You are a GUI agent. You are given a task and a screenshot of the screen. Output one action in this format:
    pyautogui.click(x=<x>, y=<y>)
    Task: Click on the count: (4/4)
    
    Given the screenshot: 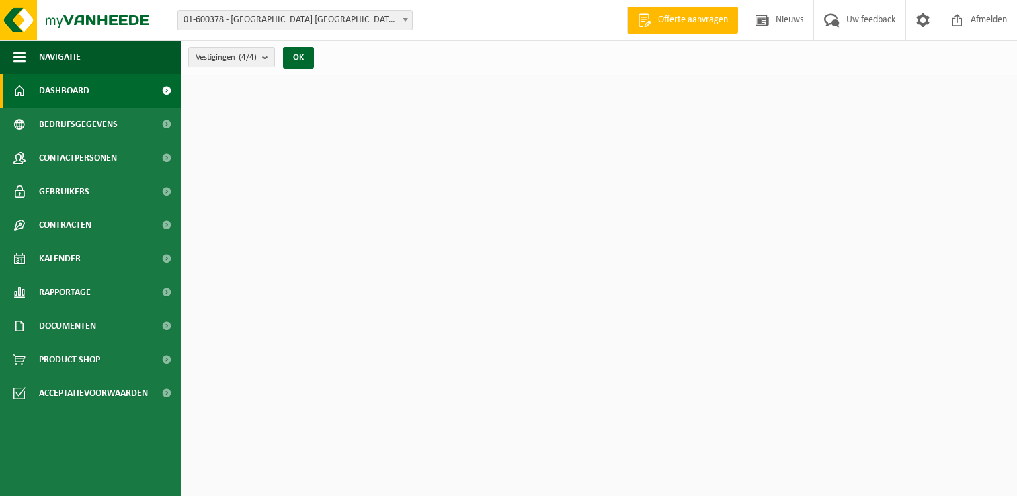 What is the action you would take?
    pyautogui.click(x=247, y=57)
    